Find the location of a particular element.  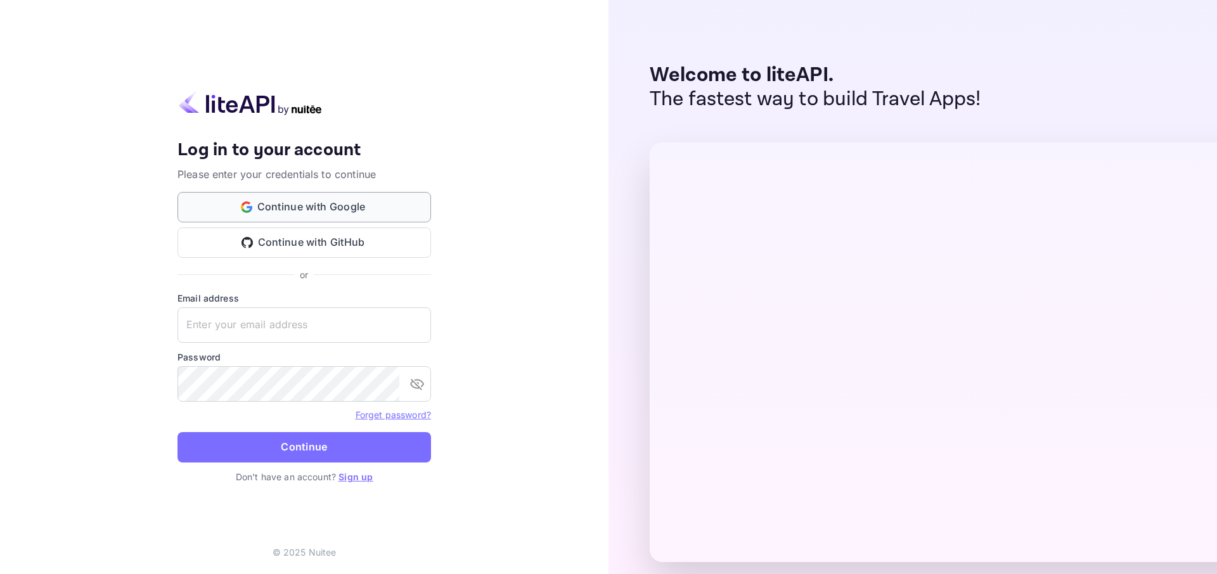

a: Sign up is located at coordinates (356, 477).